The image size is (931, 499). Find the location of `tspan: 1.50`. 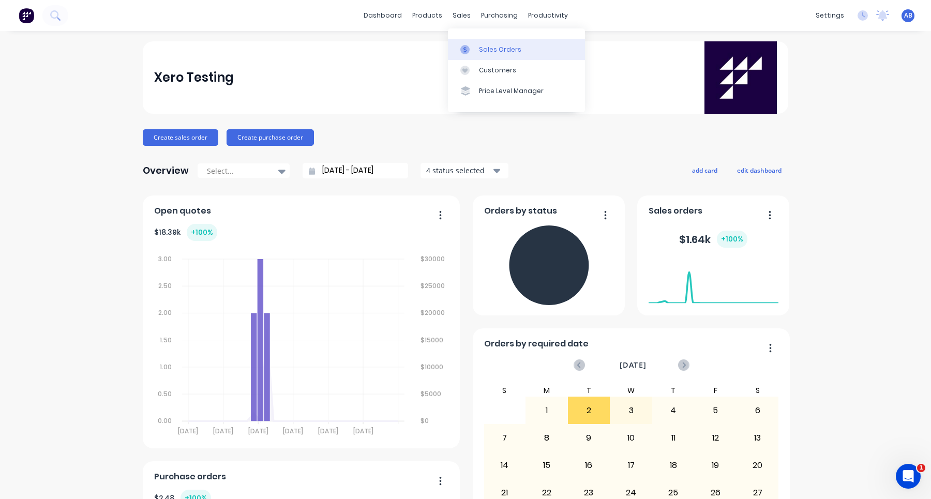

tspan: 1.50 is located at coordinates (165, 340).